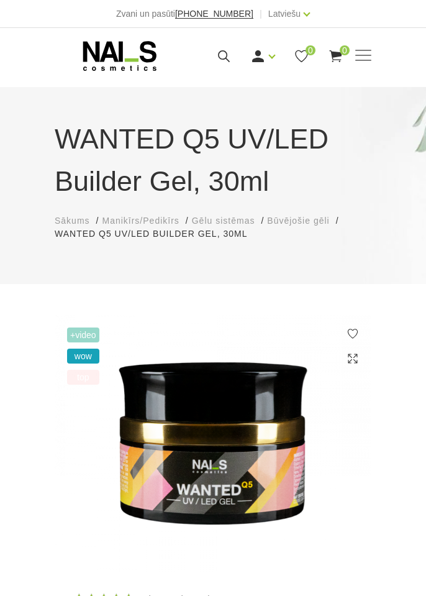 This screenshot has height=596, width=426. I want to click on span: wow, so click(83, 356).